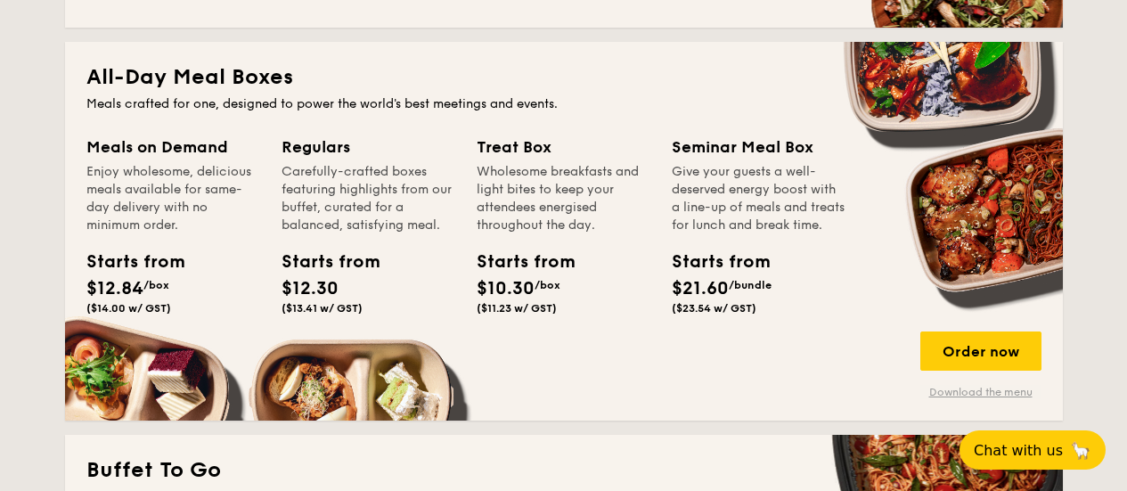  I want to click on div: Enjoy wholesome, delicious meals available for same-day delivery with no minimum order., so click(173, 199).